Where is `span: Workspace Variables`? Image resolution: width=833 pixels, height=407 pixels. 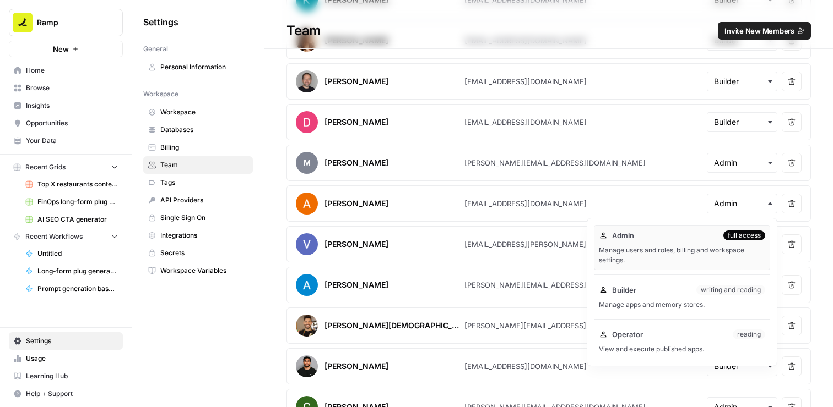
span: Workspace Variables is located at coordinates (204, 271).